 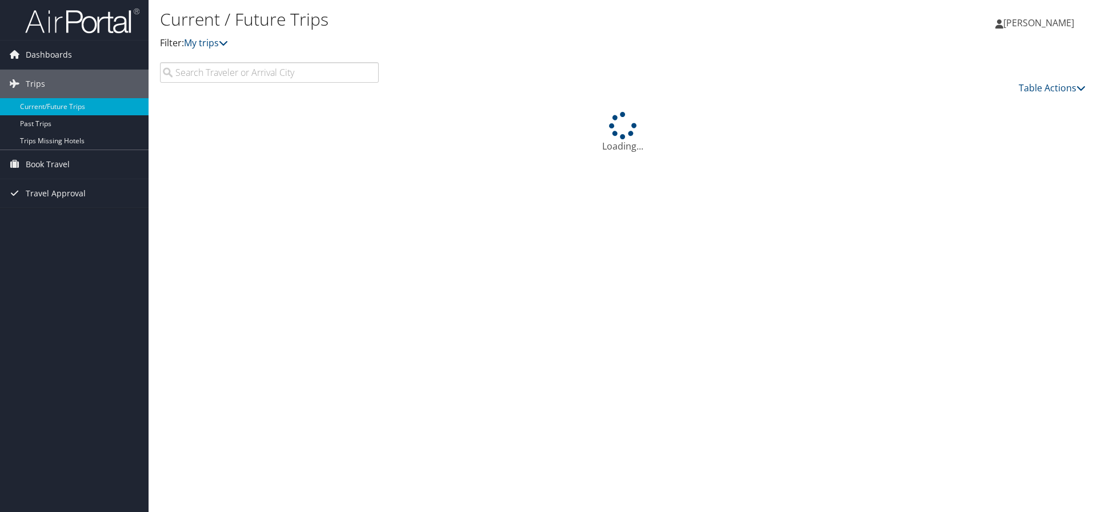 I want to click on input: Search Traveler or Arrival City, so click(x=269, y=73).